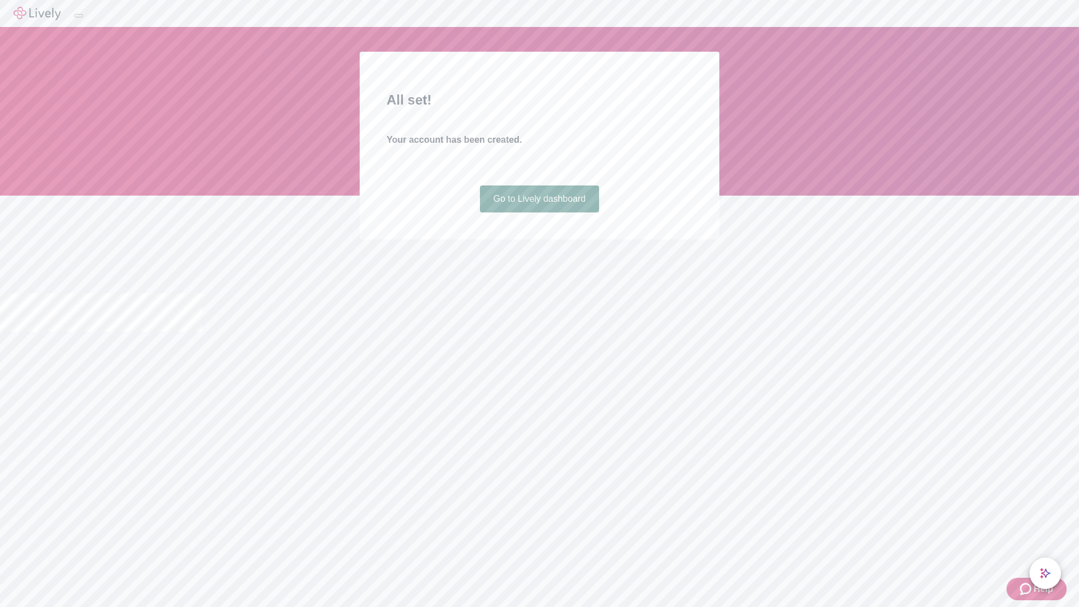 The image size is (1079, 607). I want to click on span: Help, so click(1043, 589).